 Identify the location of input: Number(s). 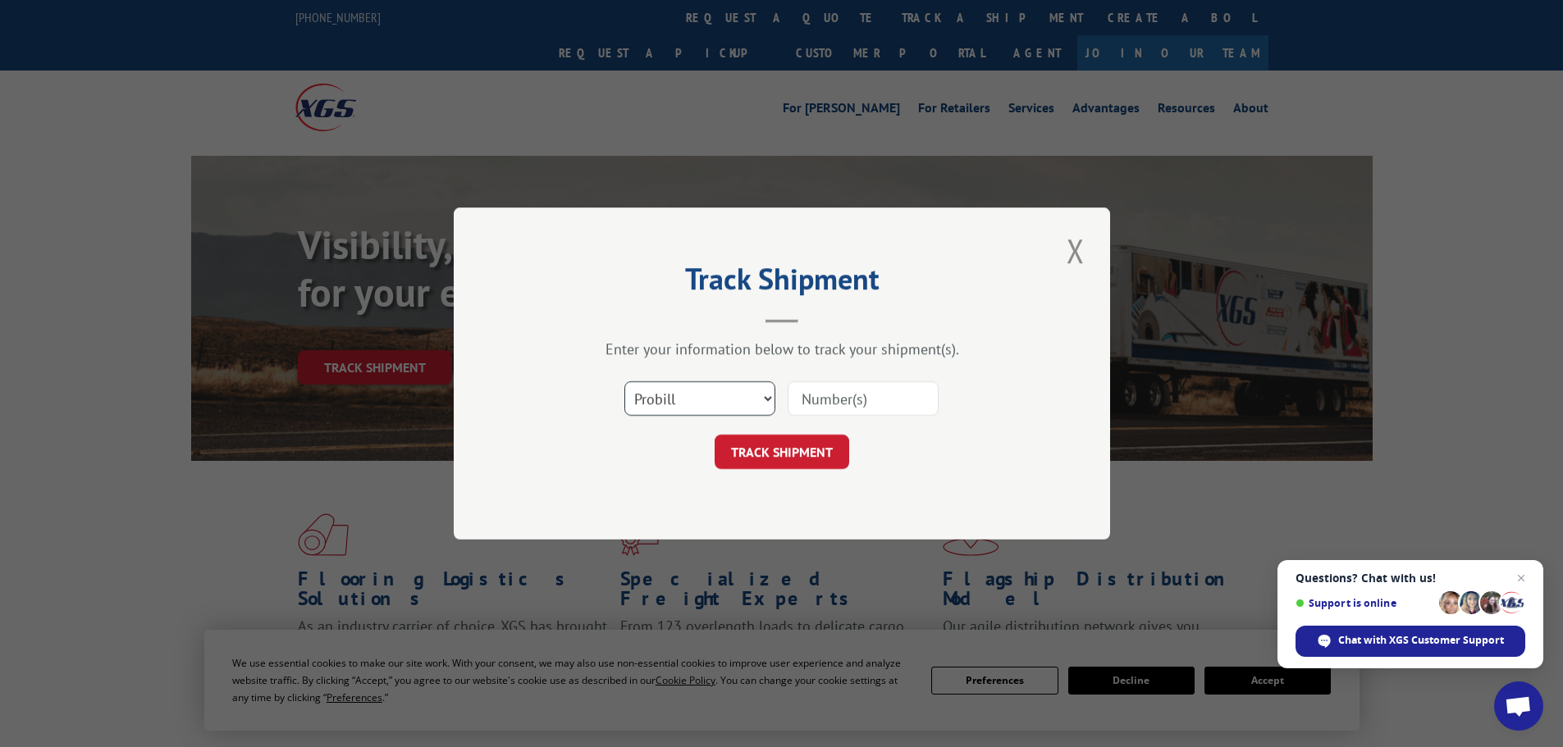
(863, 399).